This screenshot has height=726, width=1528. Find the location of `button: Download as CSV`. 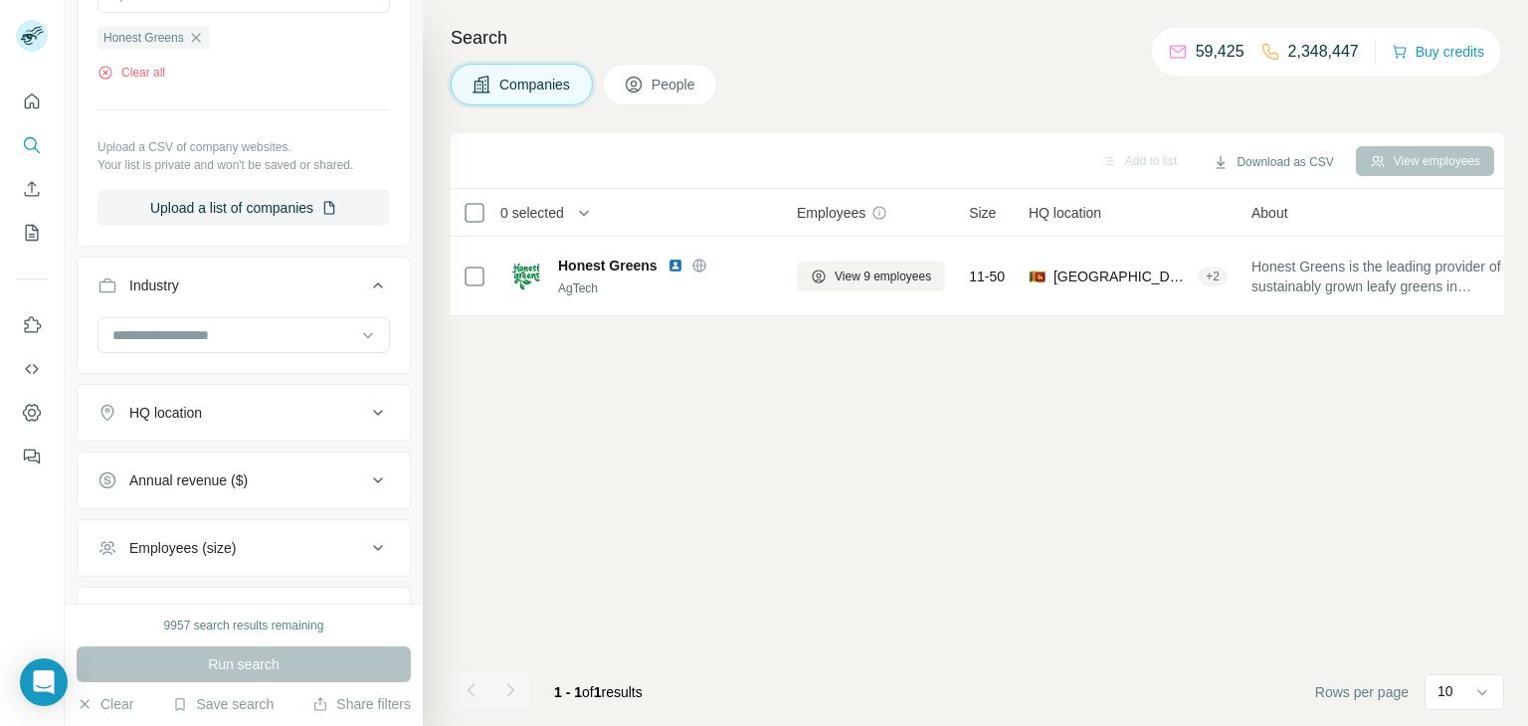

button: Download as CSV is located at coordinates (1272, 162).